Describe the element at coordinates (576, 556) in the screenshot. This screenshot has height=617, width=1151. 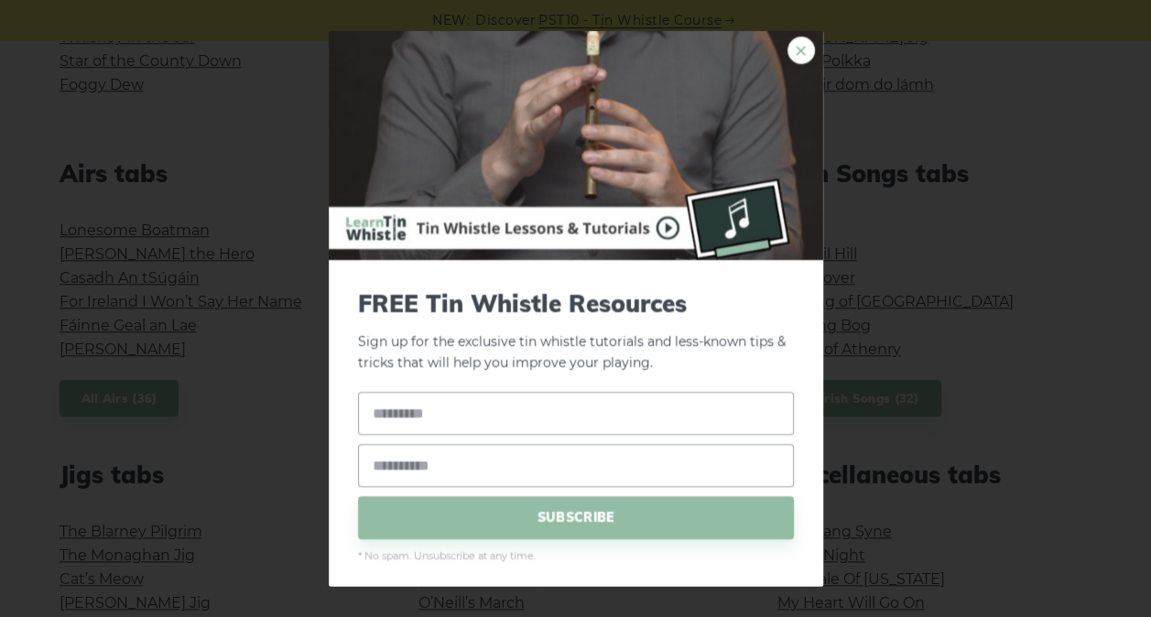
I see `span: * No spam. Unsubscribe at any time.` at that location.